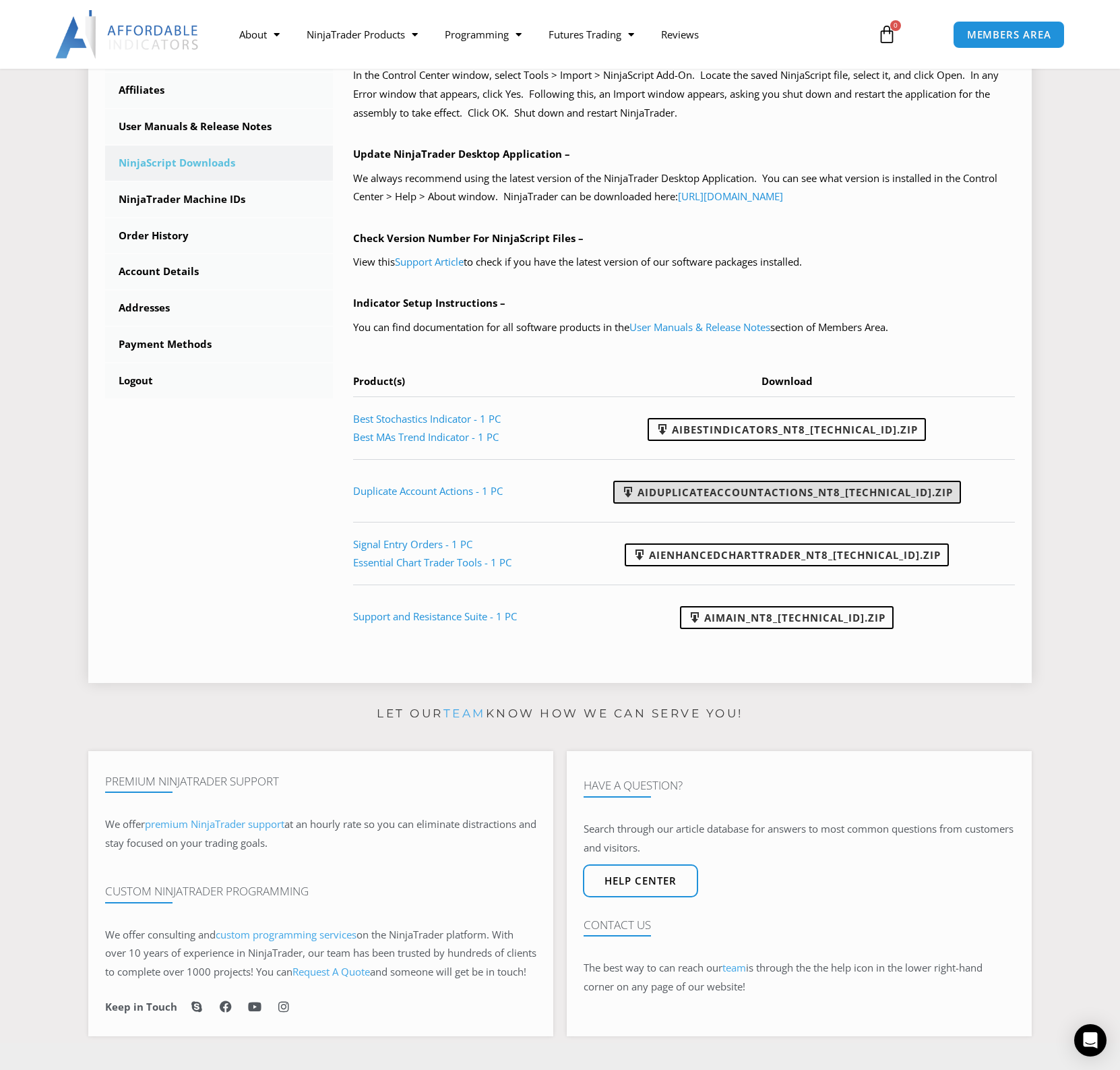 This screenshot has width=1120, height=1070. What do you see at coordinates (320, 891) in the screenshot?
I see `h4: Custom NinjaTrader Programming` at bounding box center [320, 891].